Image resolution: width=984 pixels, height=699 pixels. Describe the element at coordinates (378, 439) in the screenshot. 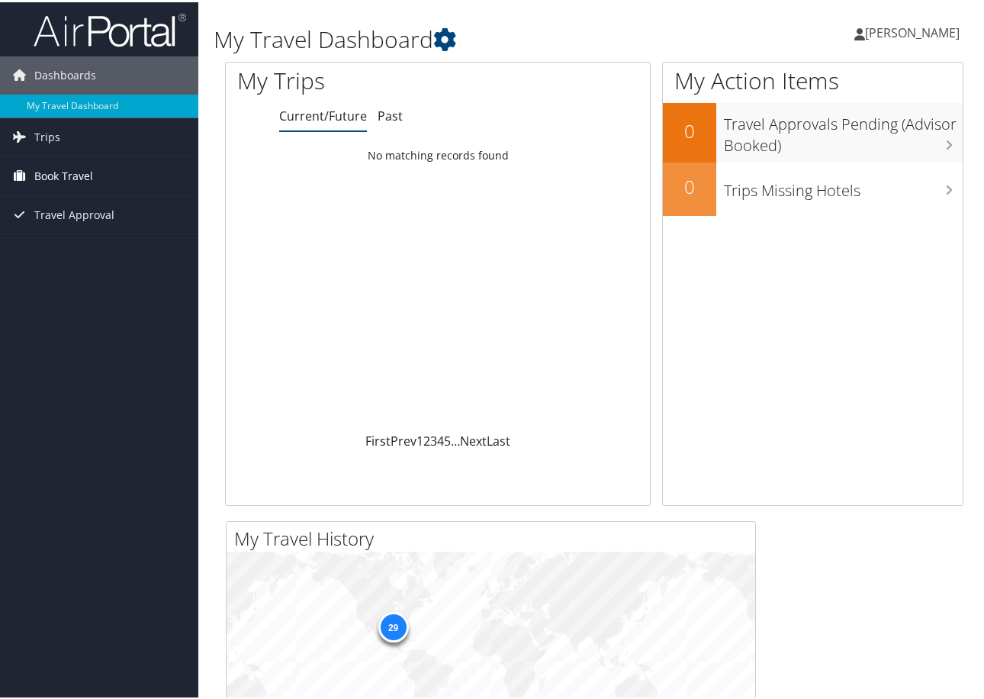

I see `a: First` at that location.